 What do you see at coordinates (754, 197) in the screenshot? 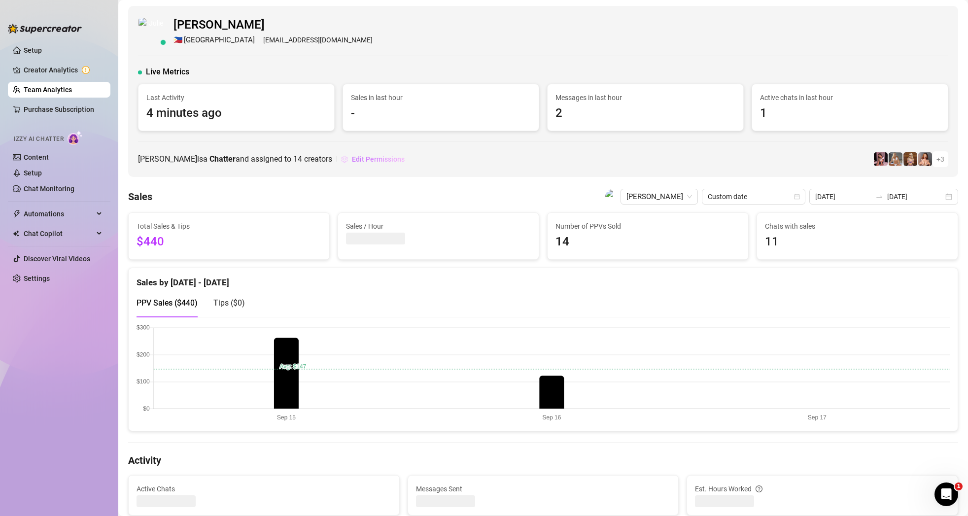
I see `span: Custom date` at bounding box center [754, 197].